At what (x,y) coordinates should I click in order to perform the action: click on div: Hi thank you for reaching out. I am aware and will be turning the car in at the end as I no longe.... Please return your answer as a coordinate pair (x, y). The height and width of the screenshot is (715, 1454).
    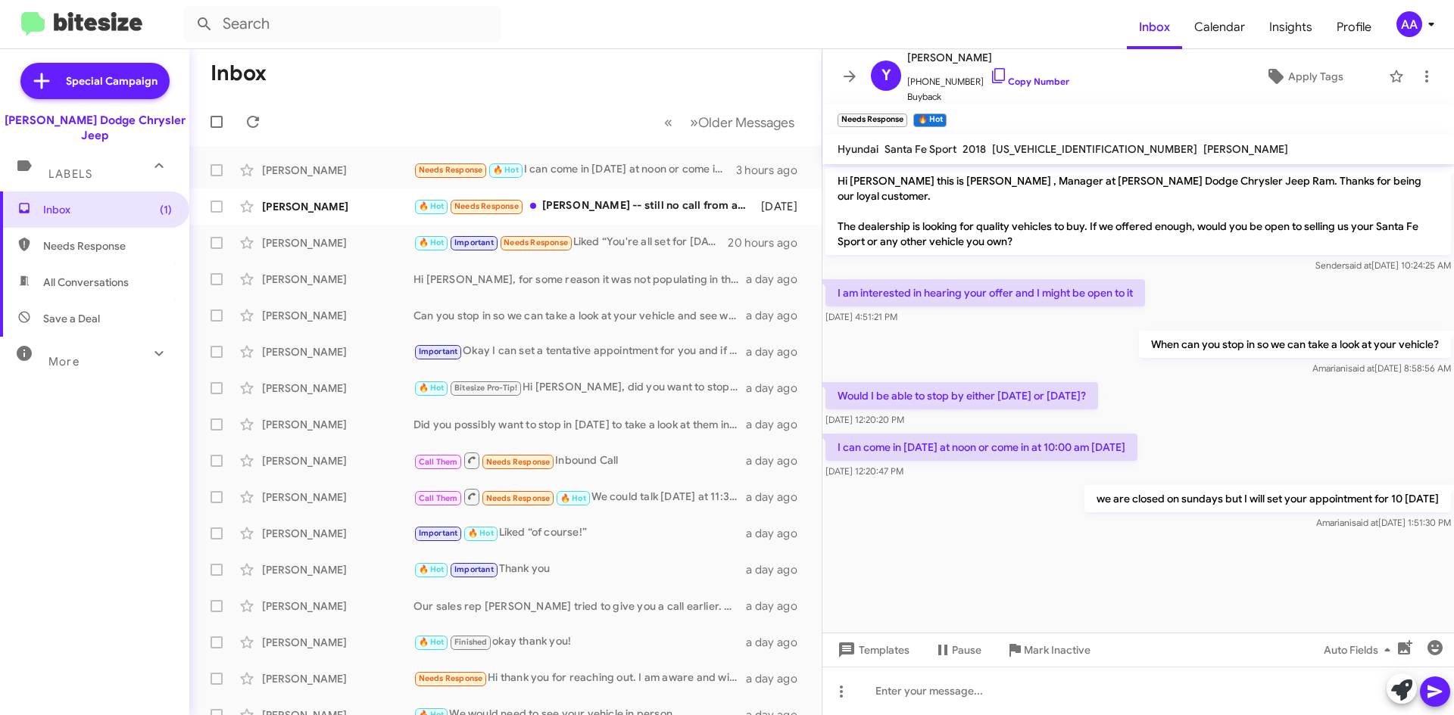
    Looking at the image, I should click on (579, 678).